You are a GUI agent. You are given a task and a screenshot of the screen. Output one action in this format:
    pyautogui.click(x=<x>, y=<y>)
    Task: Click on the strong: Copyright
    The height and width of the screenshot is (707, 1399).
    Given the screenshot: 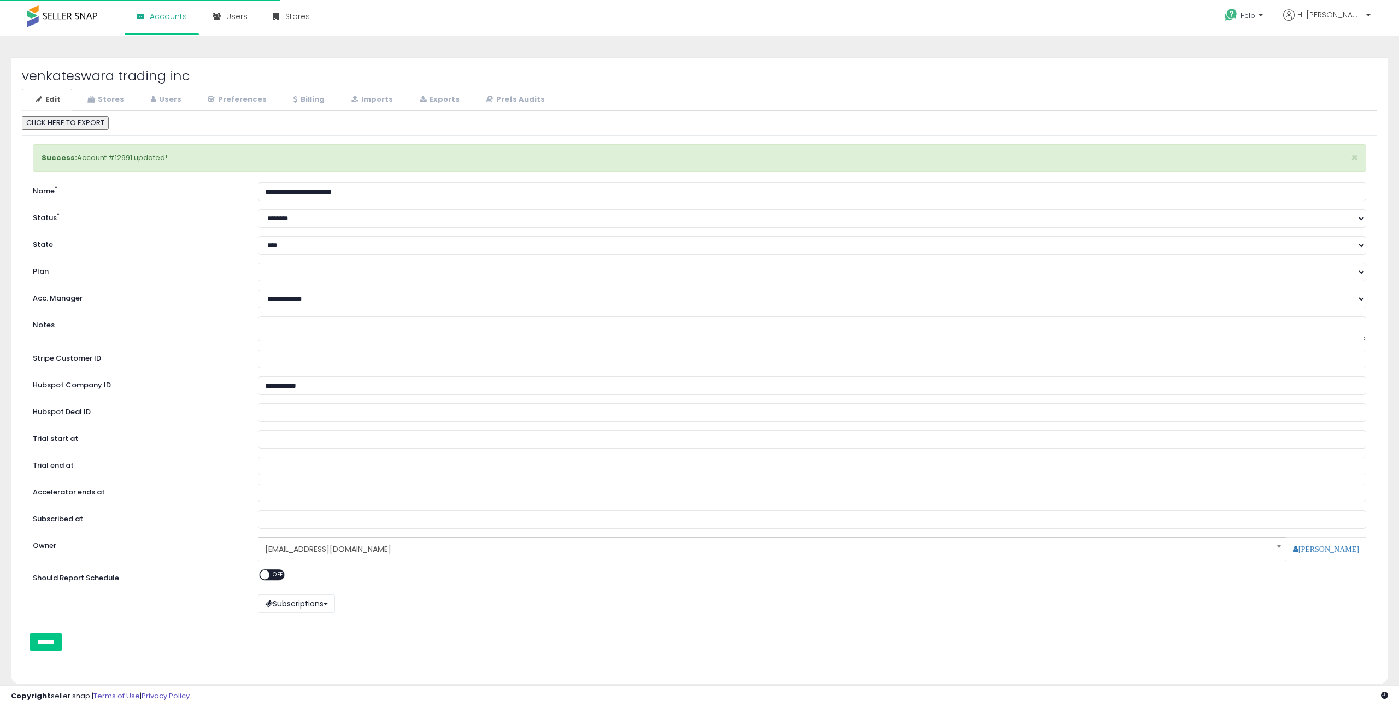 What is the action you would take?
    pyautogui.click(x=31, y=696)
    